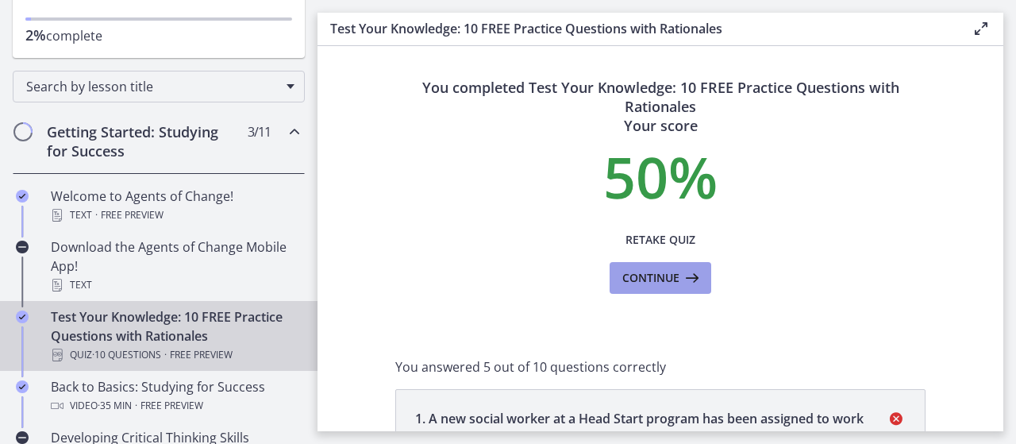 The image size is (1016, 444). Describe the element at coordinates (661, 176) in the screenshot. I see `p: 50 %` at that location.